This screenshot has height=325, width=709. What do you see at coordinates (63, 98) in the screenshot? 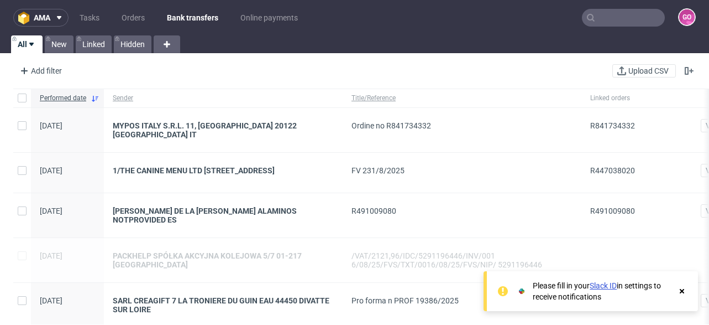
I see `span: Performed date` at bounding box center [63, 98].